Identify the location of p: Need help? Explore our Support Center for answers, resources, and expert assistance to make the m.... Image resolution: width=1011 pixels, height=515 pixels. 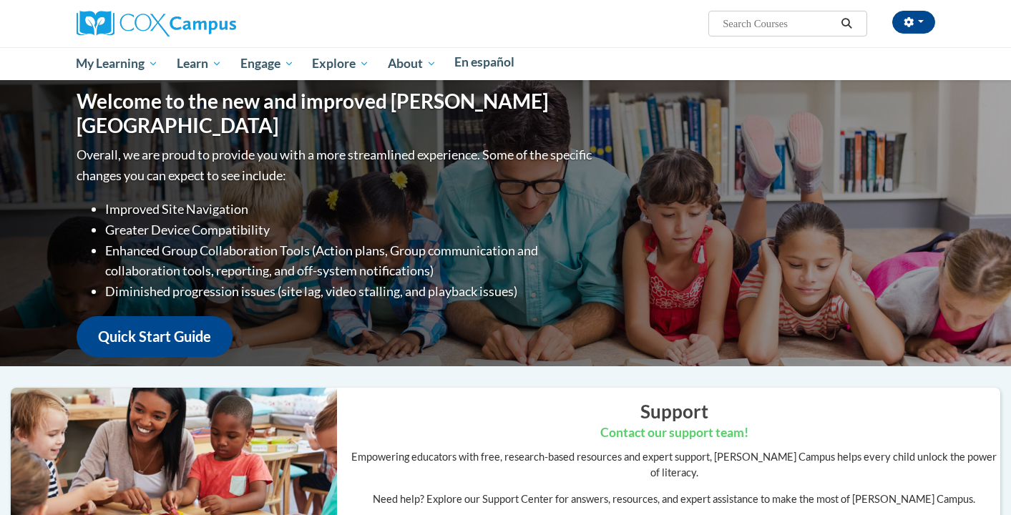
(674, 499).